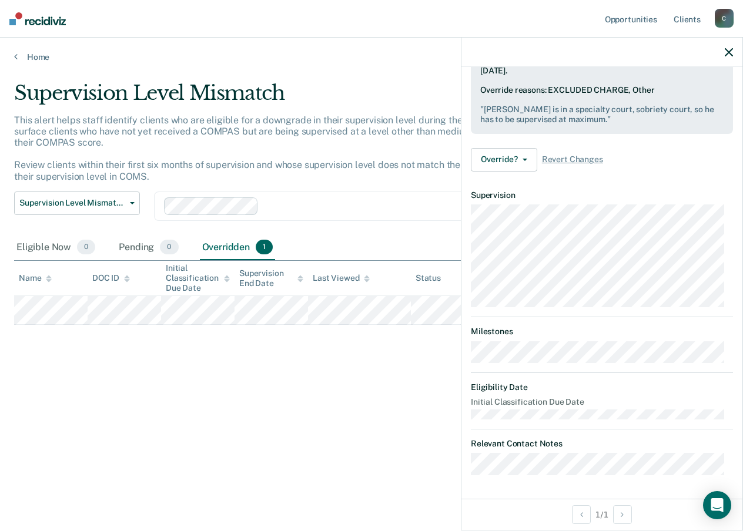 This screenshot has height=531, width=743. Describe the element at coordinates (237, 248) in the screenshot. I see `div: Overridden` at that location.